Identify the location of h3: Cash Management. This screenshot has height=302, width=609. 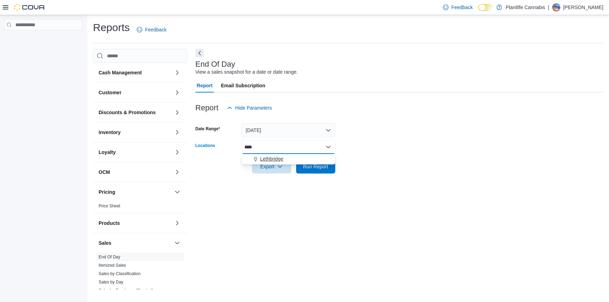
(120, 73).